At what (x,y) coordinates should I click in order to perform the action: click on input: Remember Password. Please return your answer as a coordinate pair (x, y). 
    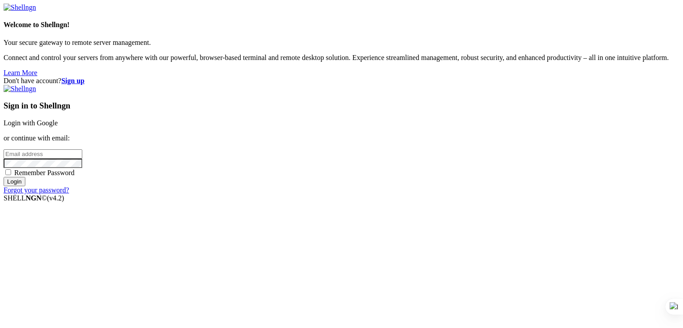
    Looking at the image, I should click on (8, 172).